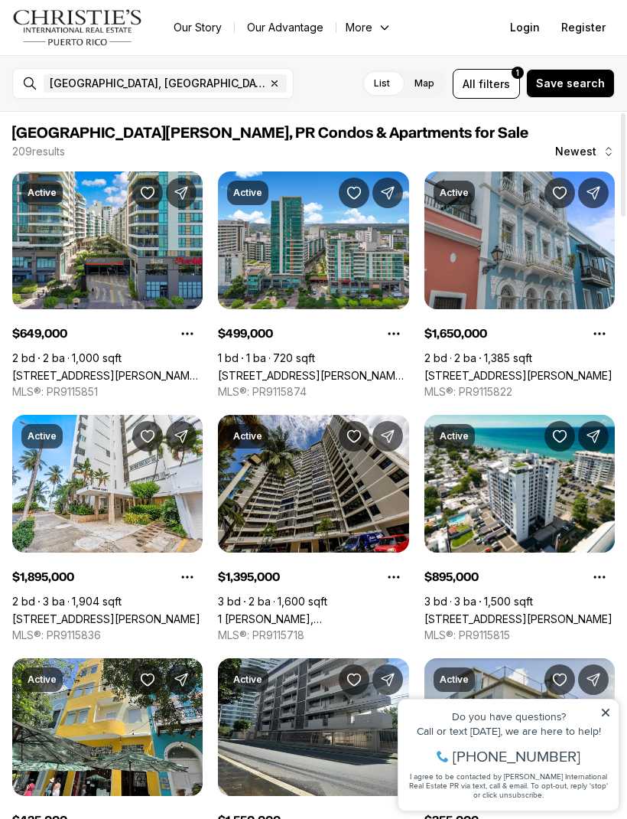 The image size is (627, 819). I want to click on span: Save search, so click(571, 83).